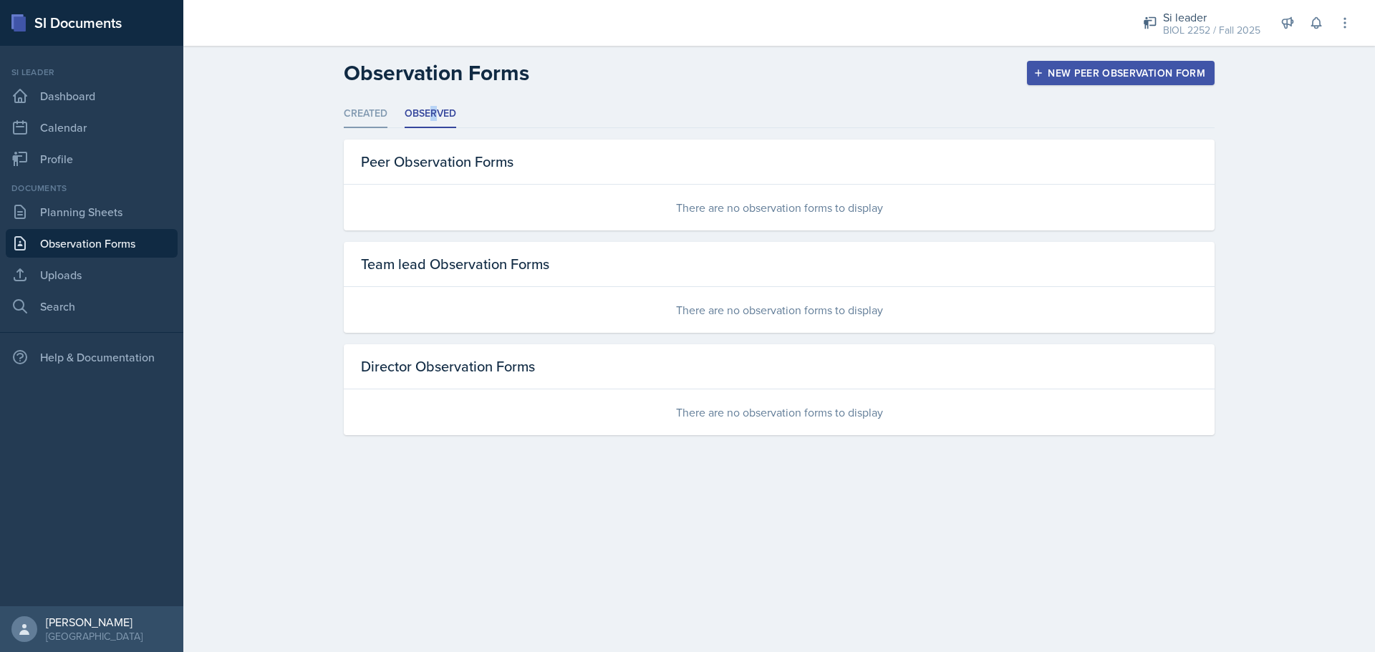 This screenshot has height=652, width=1375. Describe the element at coordinates (92, 244) in the screenshot. I see `a: Observation Forms` at that location.